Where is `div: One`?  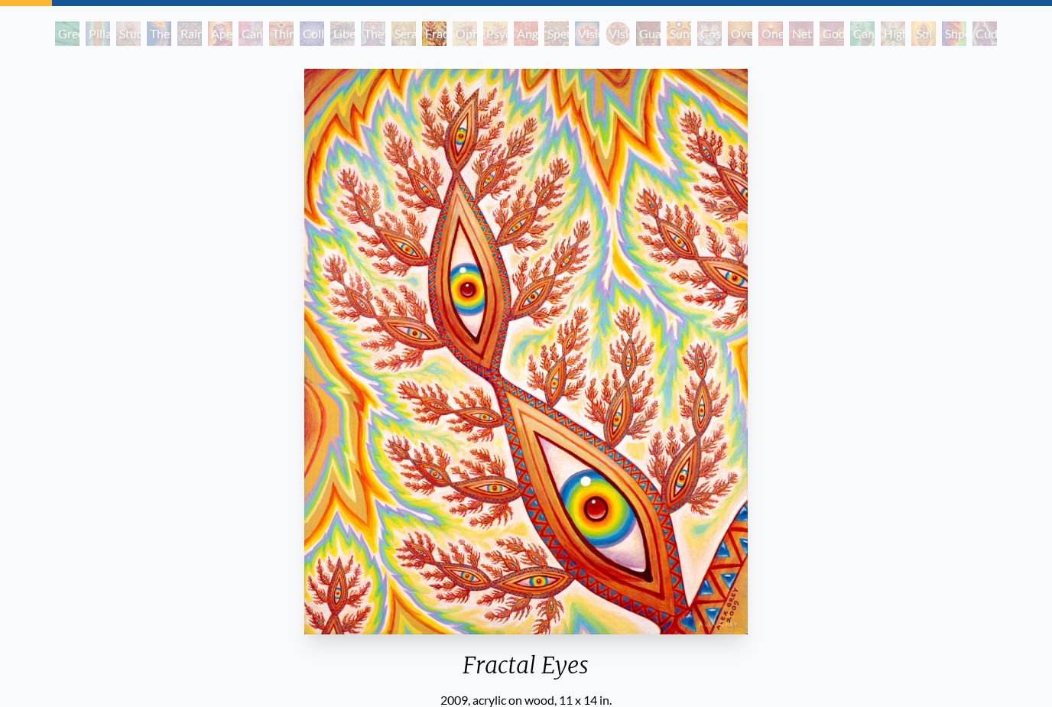 div: One is located at coordinates (771, 34).